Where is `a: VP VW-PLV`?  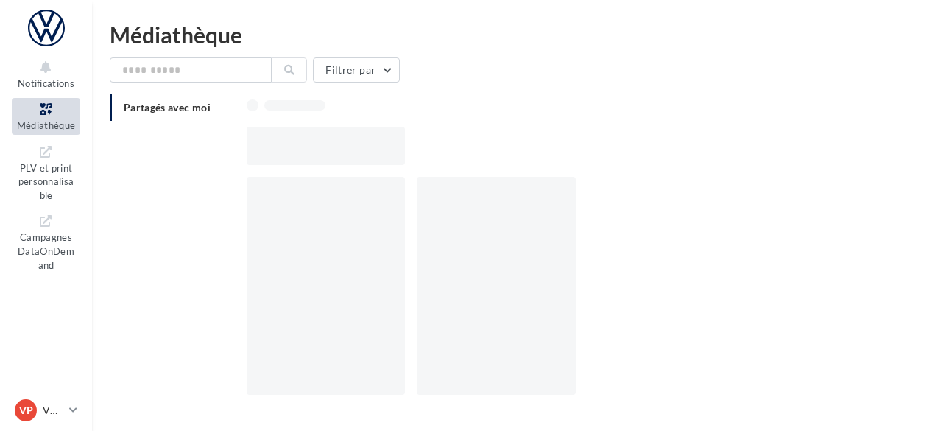
a: VP VW-PLV is located at coordinates (46, 410).